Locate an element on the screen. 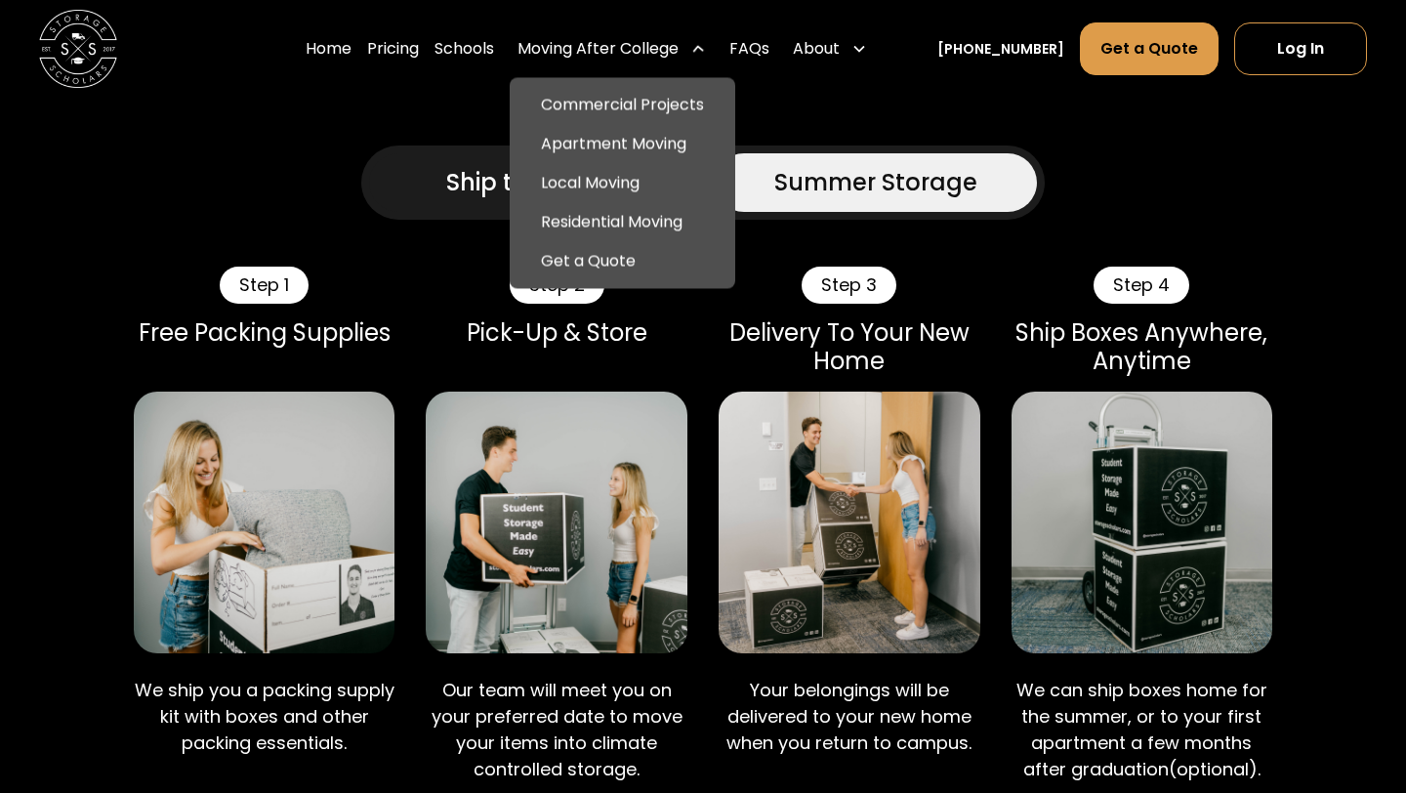  div: Free Packing Supplies is located at coordinates (265, 333).